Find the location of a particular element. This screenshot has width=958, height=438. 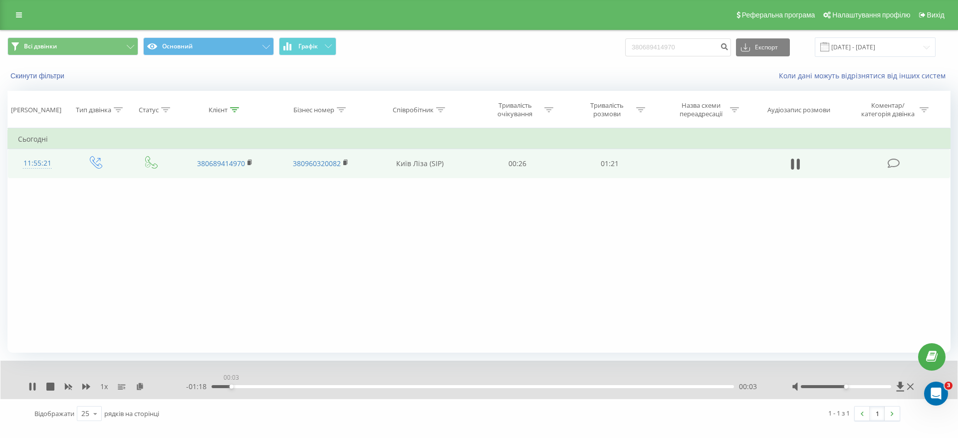

div: Тривалість очікування is located at coordinates (515, 110).